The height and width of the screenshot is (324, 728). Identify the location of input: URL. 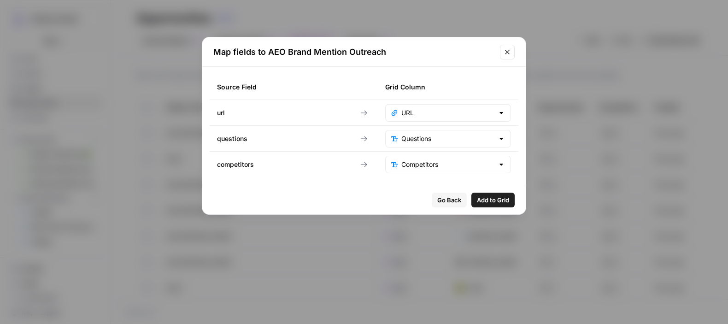
(448, 113).